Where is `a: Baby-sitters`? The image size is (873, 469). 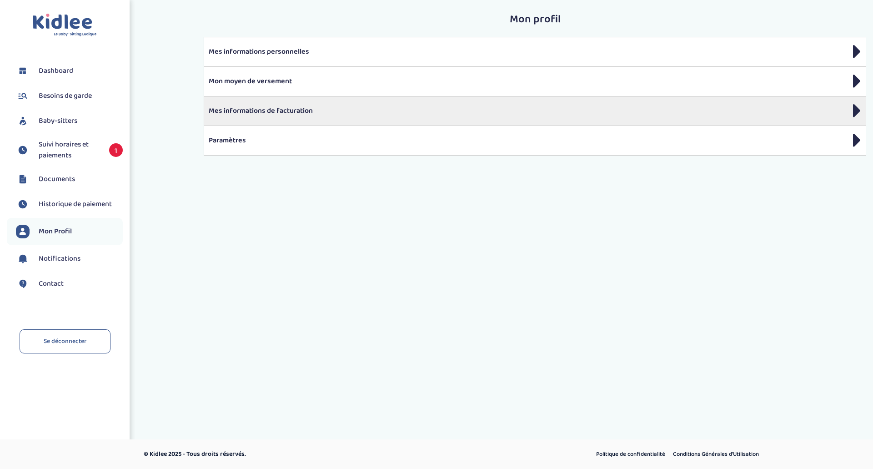
a: Baby-sitters is located at coordinates (69, 121).